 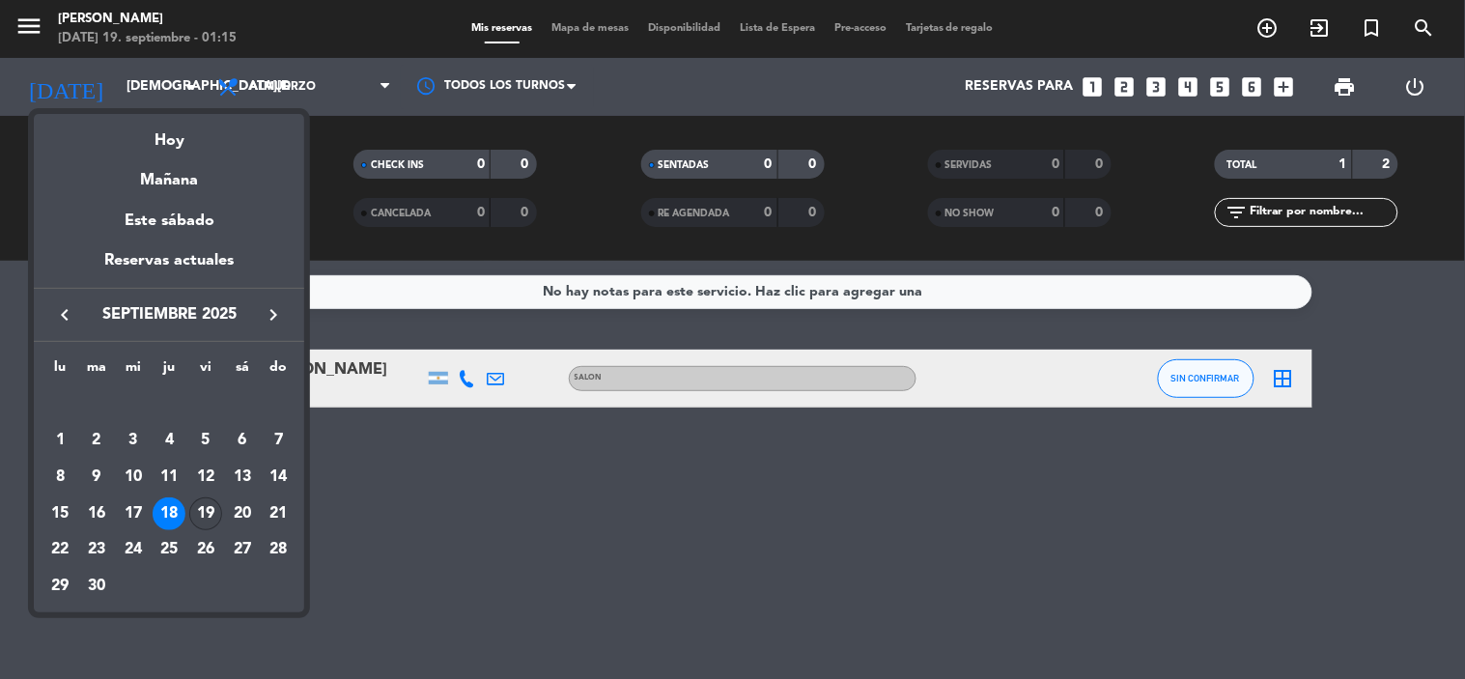 What do you see at coordinates (206, 477) in the screenshot?
I see `div: 12` at bounding box center [206, 477].